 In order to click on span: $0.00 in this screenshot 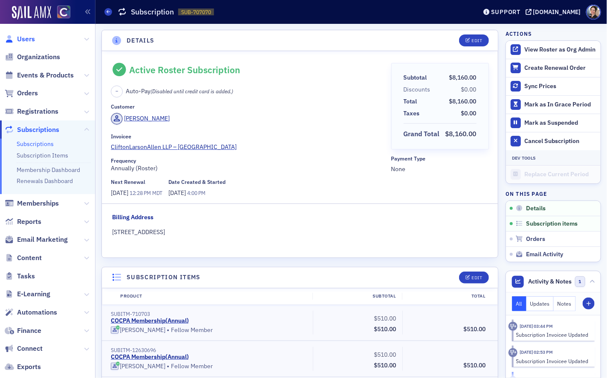, I will do `click(469, 113)`.